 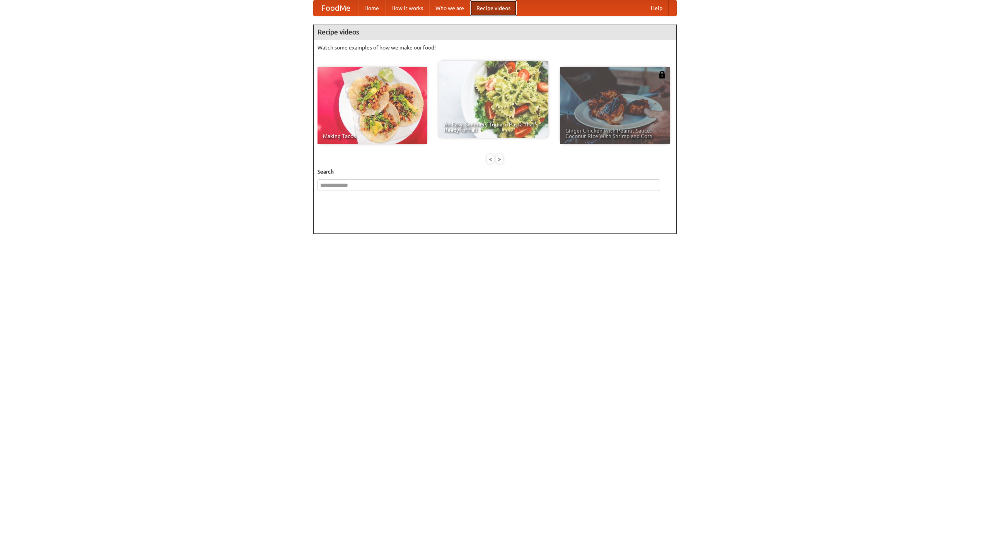 I want to click on p: Watch some examples of how we make our food!, so click(x=495, y=48).